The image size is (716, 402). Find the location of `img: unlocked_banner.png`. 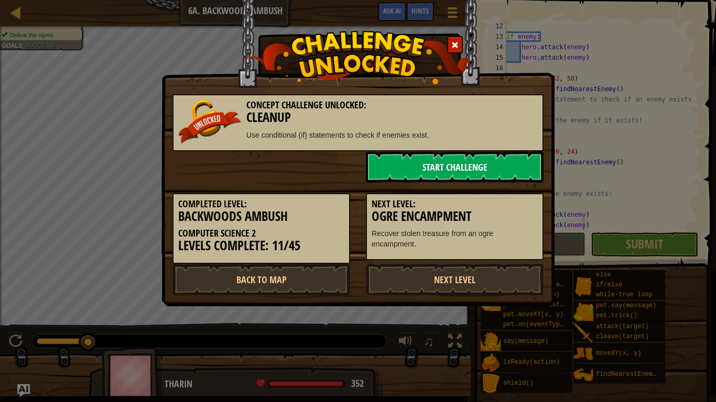

img: unlocked_banner.png is located at coordinates (210, 122).